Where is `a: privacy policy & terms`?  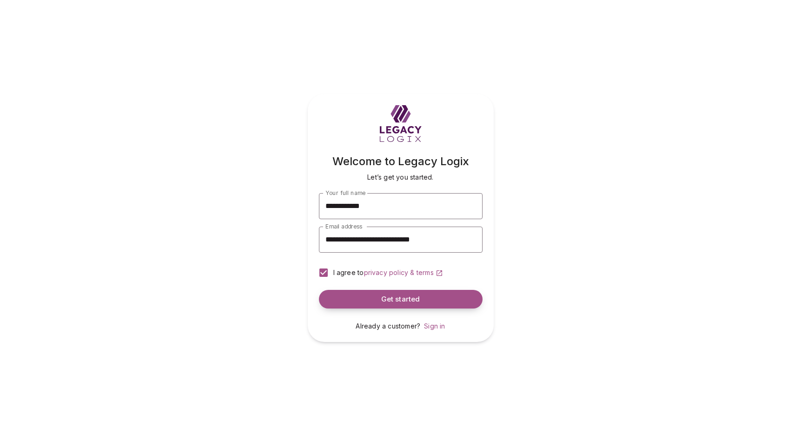
a: privacy policy & terms is located at coordinates (404, 272).